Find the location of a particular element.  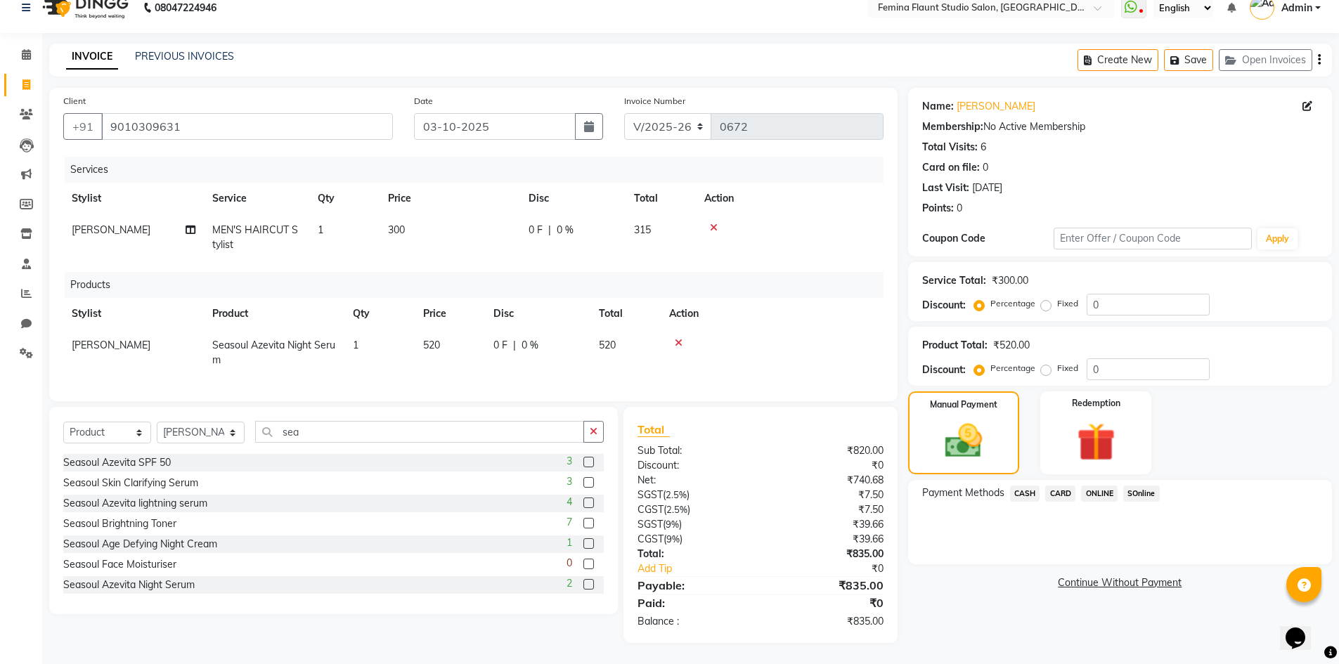

div: Membership: is located at coordinates (952, 126).